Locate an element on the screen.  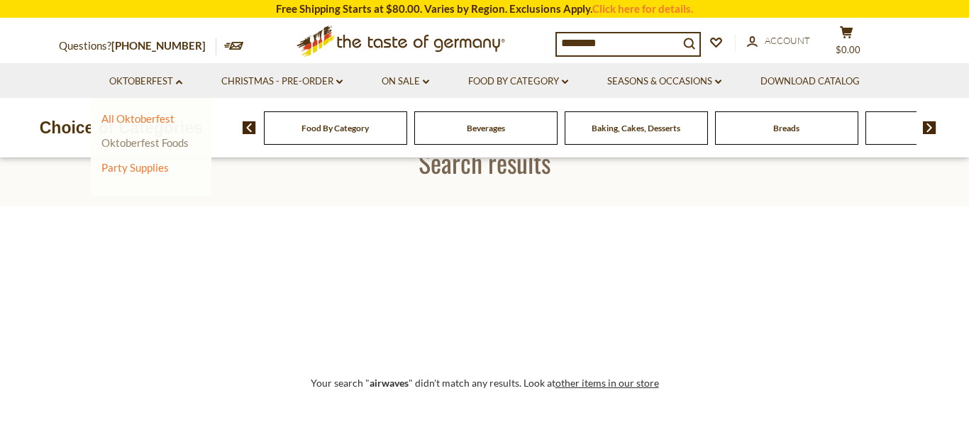
img: previous arrow is located at coordinates (249, 128).